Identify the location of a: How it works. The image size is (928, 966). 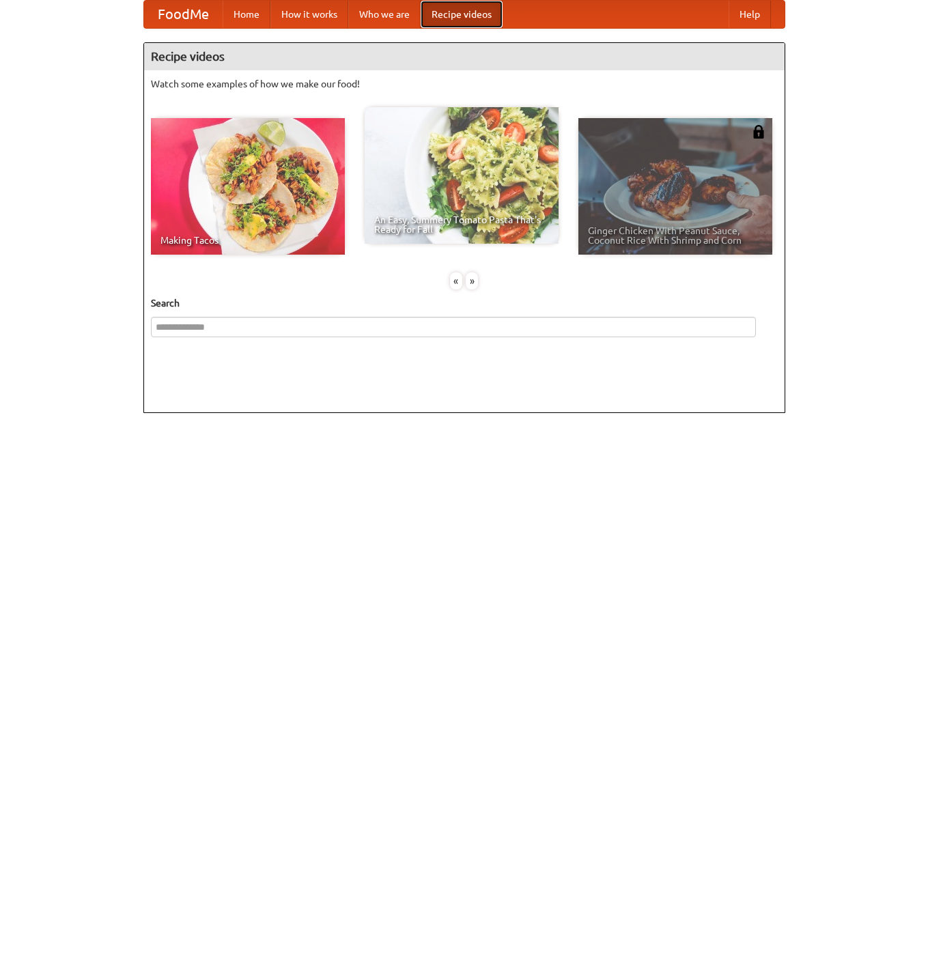
(309, 14).